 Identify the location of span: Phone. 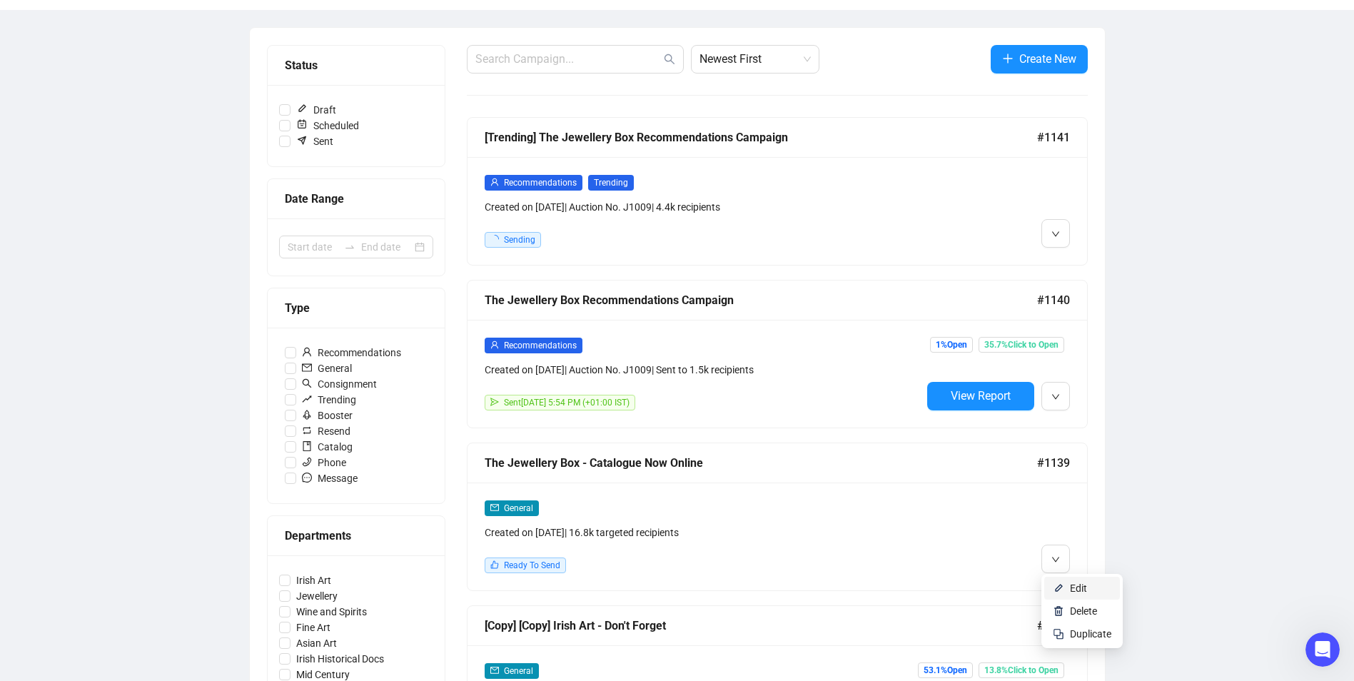
(324, 462).